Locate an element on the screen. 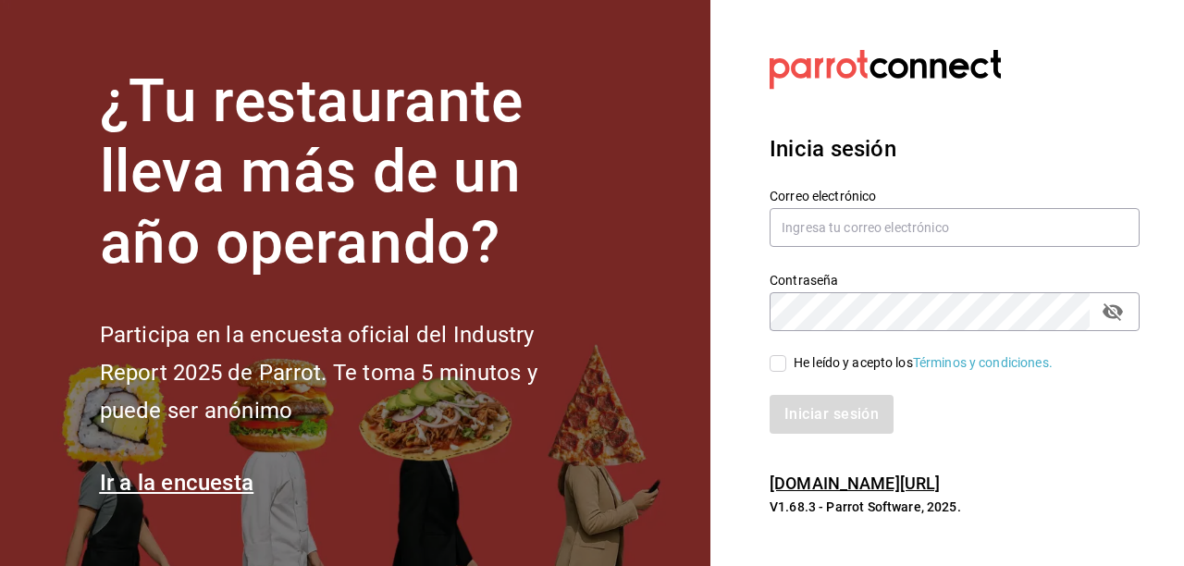  a: Ir a la encuesta is located at coordinates (177, 483).